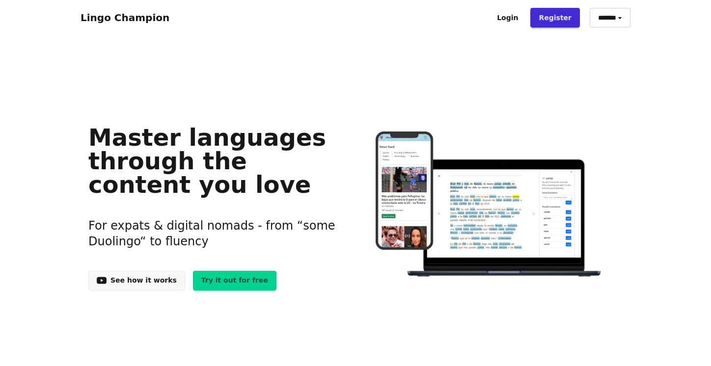  What do you see at coordinates (555, 18) in the screenshot?
I see `a: Register` at bounding box center [555, 18].